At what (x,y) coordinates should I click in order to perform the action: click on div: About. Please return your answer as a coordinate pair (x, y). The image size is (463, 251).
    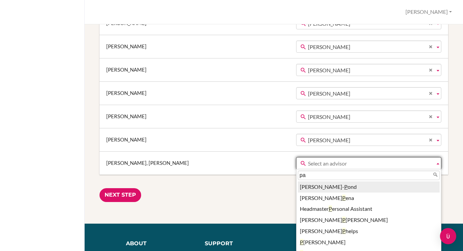
    Looking at the image, I should click on (160, 244).